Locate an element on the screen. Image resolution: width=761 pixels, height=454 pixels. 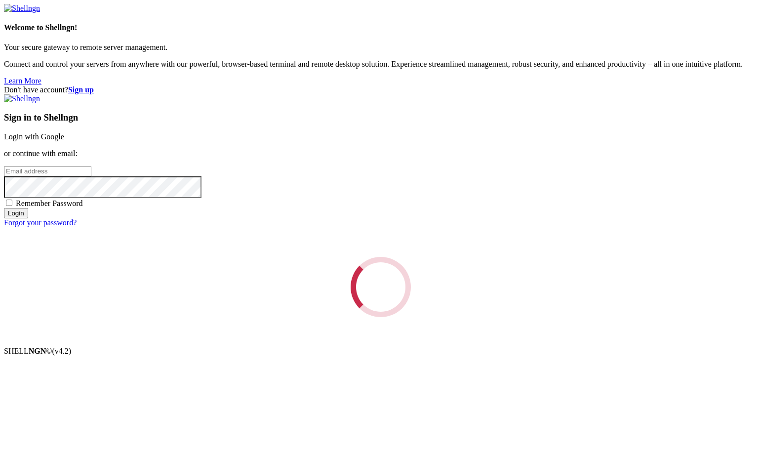
p: or continue with email: is located at coordinates (380, 154).